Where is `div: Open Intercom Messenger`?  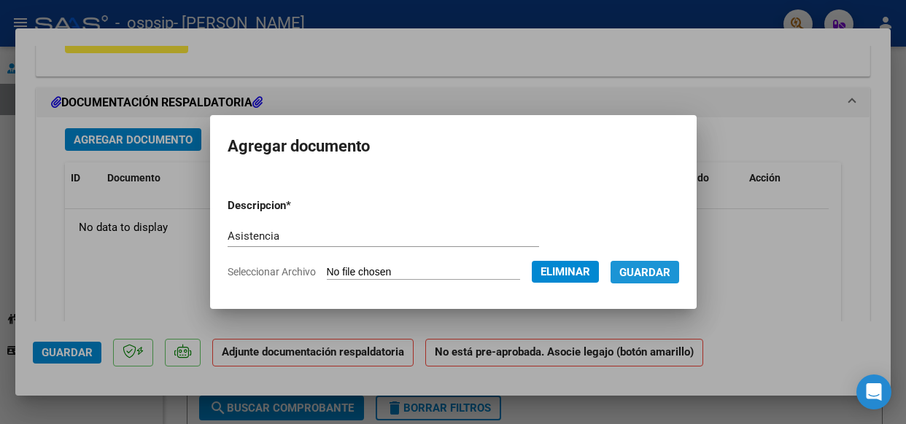 div: Open Intercom Messenger is located at coordinates (874, 392).